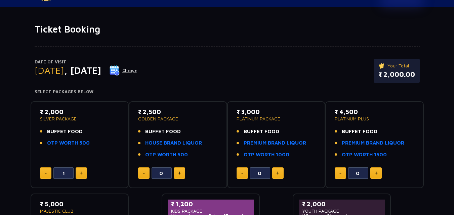 The width and height of the screenshot is (454, 215). What do you see at coordinates (123, 70) in the screenshot?
I see `button: Change` at bounding box center [123, 70].